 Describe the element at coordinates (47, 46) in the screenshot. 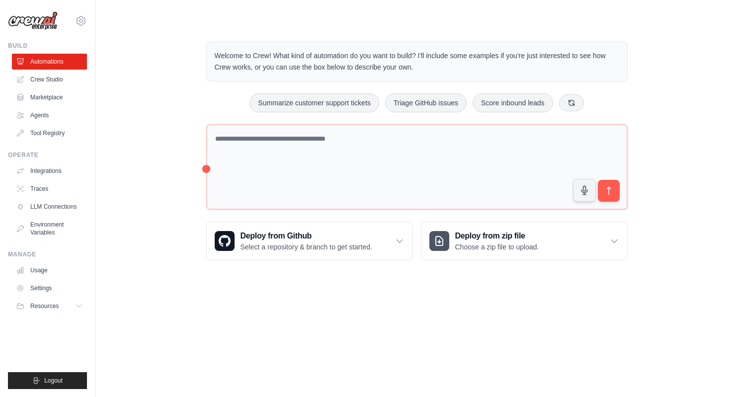

I see `div: Build` at that location.